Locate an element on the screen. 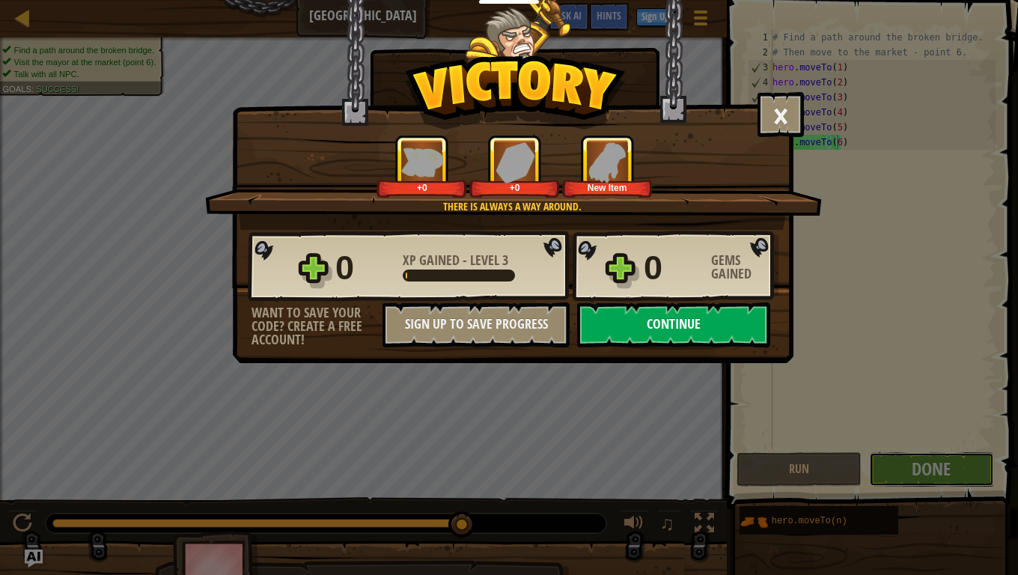 The height and width of the screenshot is (575, 1018). img: Gems Gained is located at coordinates (515, 162).